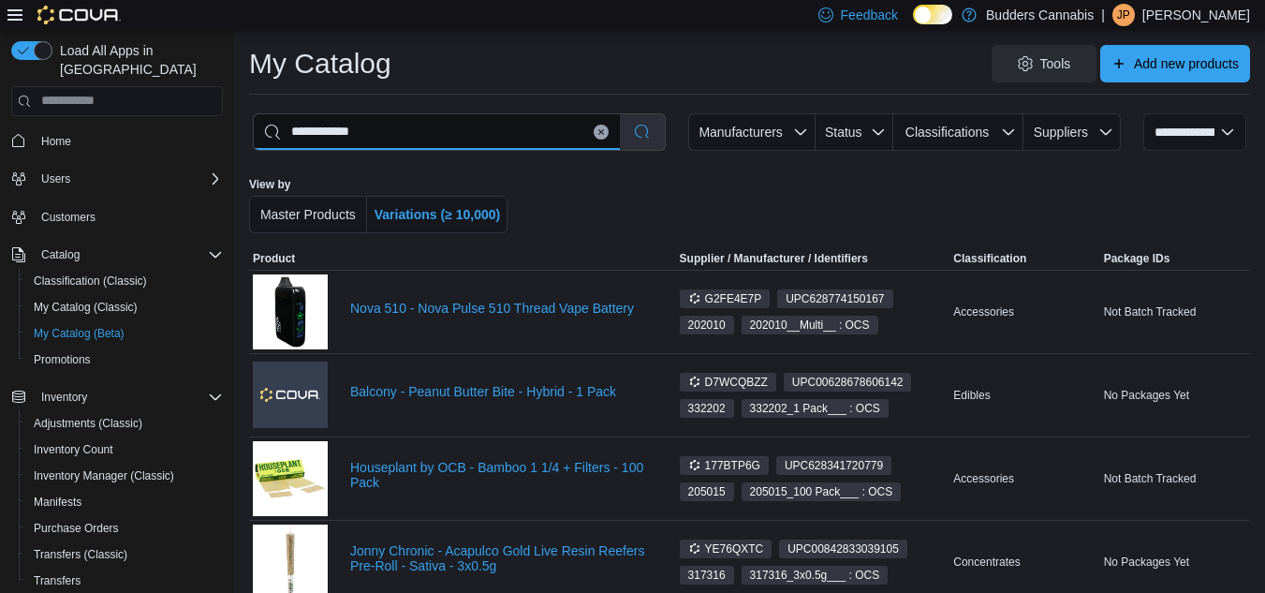 The width and height of the screenshot is (1265, 593). Describe the element at coordinates (1039, 15) in the screenshot. I see `p: Budders Cannabis` at that location.